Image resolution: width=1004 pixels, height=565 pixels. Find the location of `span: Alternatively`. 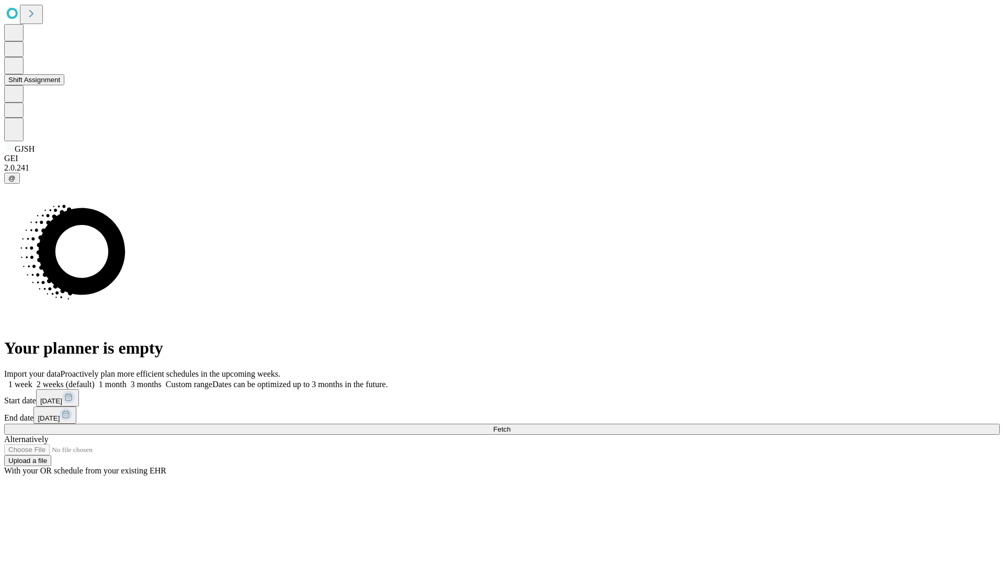

span: Alternatively is located at coordinates (26, 439).